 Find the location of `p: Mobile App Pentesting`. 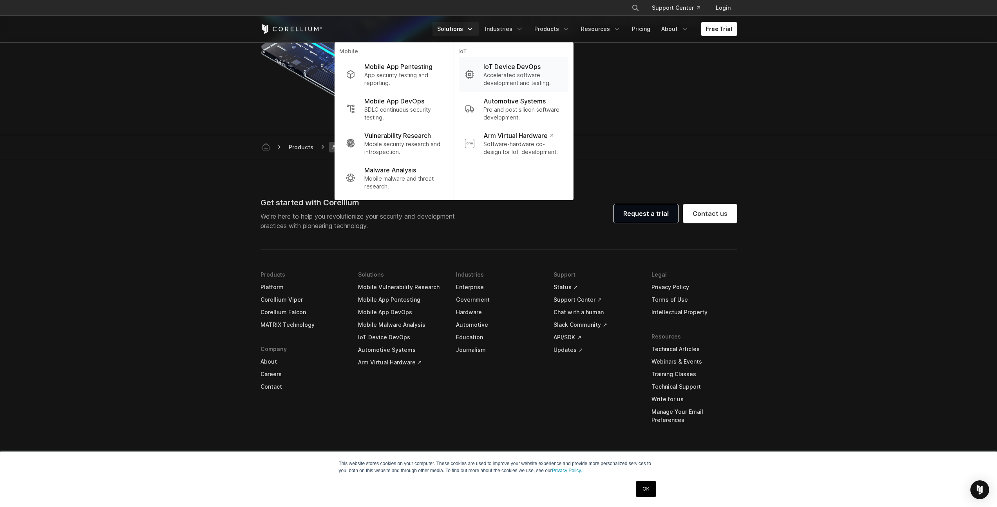

p: Mobile App Pentesting is located at coordinates (398, 67).